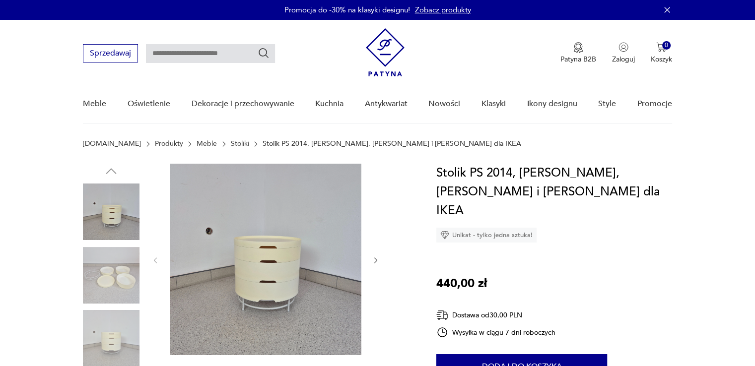 The height and width of the screenshot is (366, 755). Describe the element at coordinates (242, 104) in the screenshot. I see `a: Dekoracje i przechowywanie` at that location.